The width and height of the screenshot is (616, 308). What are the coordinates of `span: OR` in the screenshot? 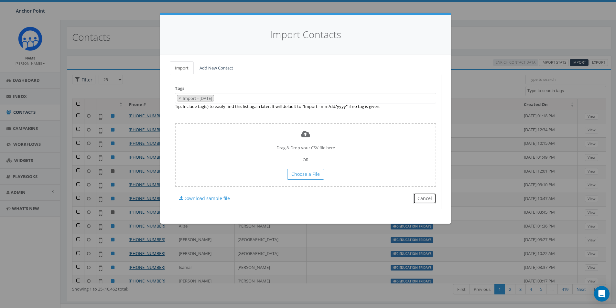 It's located at (305, 160).